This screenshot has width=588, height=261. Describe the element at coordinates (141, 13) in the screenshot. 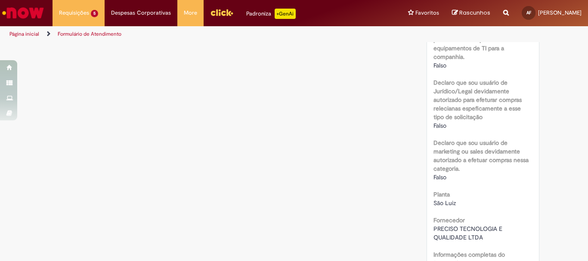

I see `span: Despesas Corporativas` at that location.